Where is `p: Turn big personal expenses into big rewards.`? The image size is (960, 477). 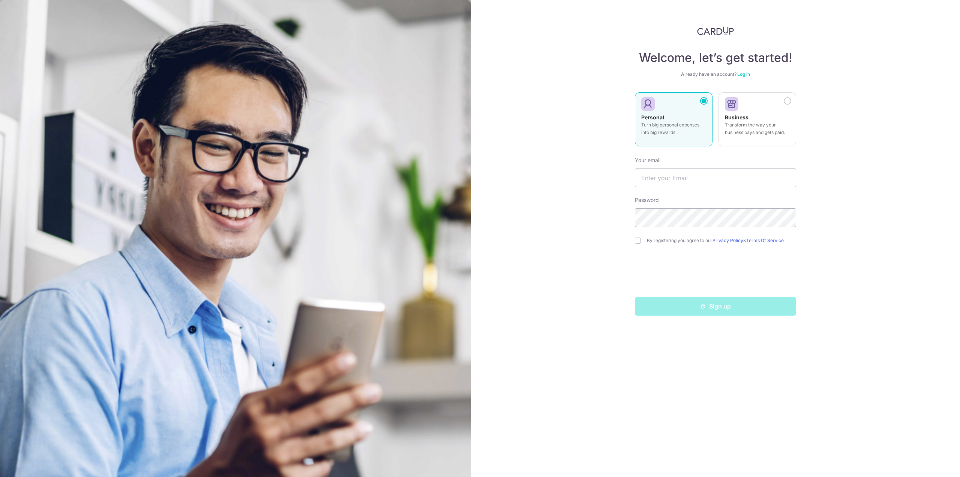
p: Turn big personal expenses into big rewards. is located at coordinates (673, 129).